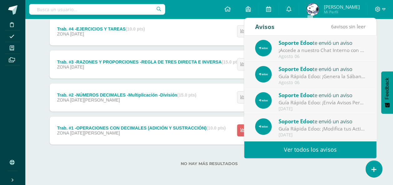 The image size is (393, 185). Describe the element at coordinates (387, 89) in the screenshot. I see `span: Feedback` at that location.